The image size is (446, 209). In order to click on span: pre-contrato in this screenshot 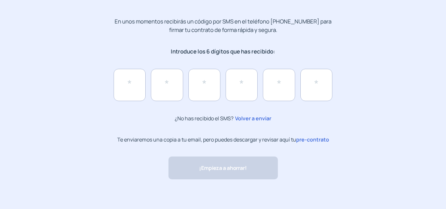, I will do `click(313, 140)`.